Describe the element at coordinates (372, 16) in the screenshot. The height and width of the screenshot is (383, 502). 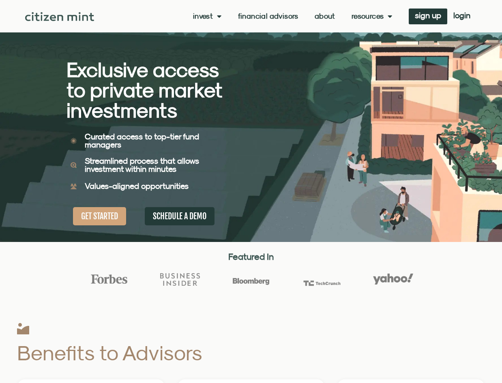
I see `a: Resources` at that location.